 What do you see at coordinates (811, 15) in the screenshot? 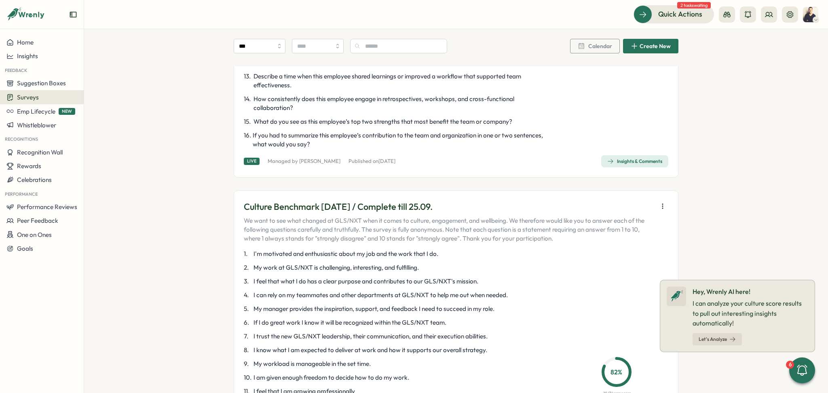
I see `img: Jens Christenhuss` at bounding box center [811, 15].